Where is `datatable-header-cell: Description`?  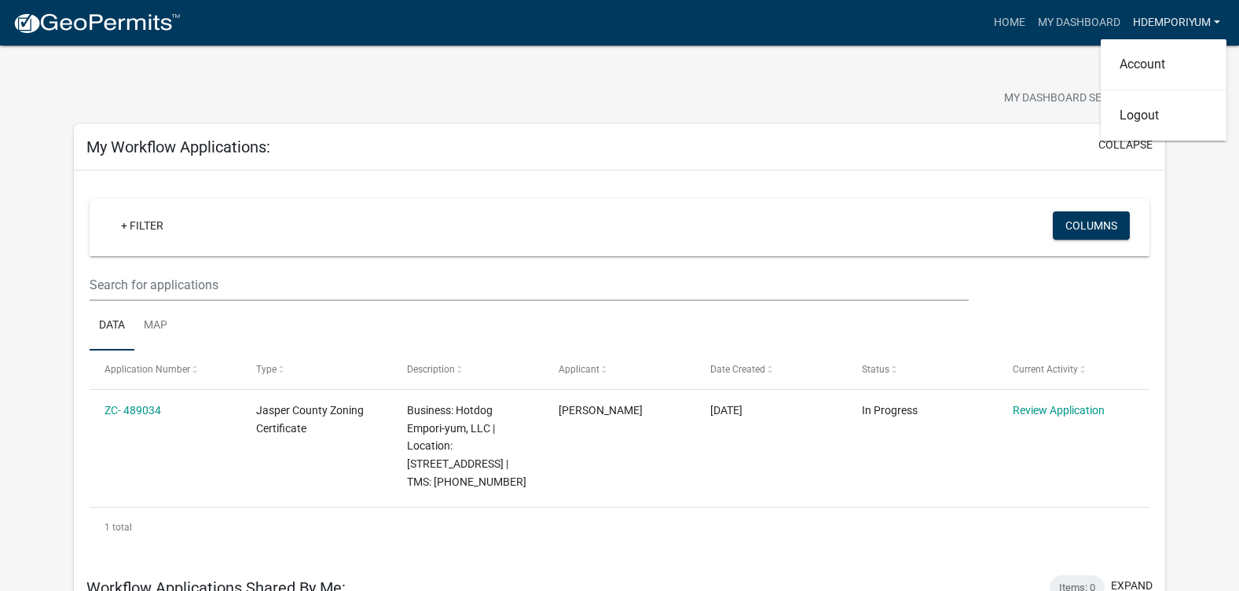
datatable-header-cell: Description is located at coordinates (468, 369).